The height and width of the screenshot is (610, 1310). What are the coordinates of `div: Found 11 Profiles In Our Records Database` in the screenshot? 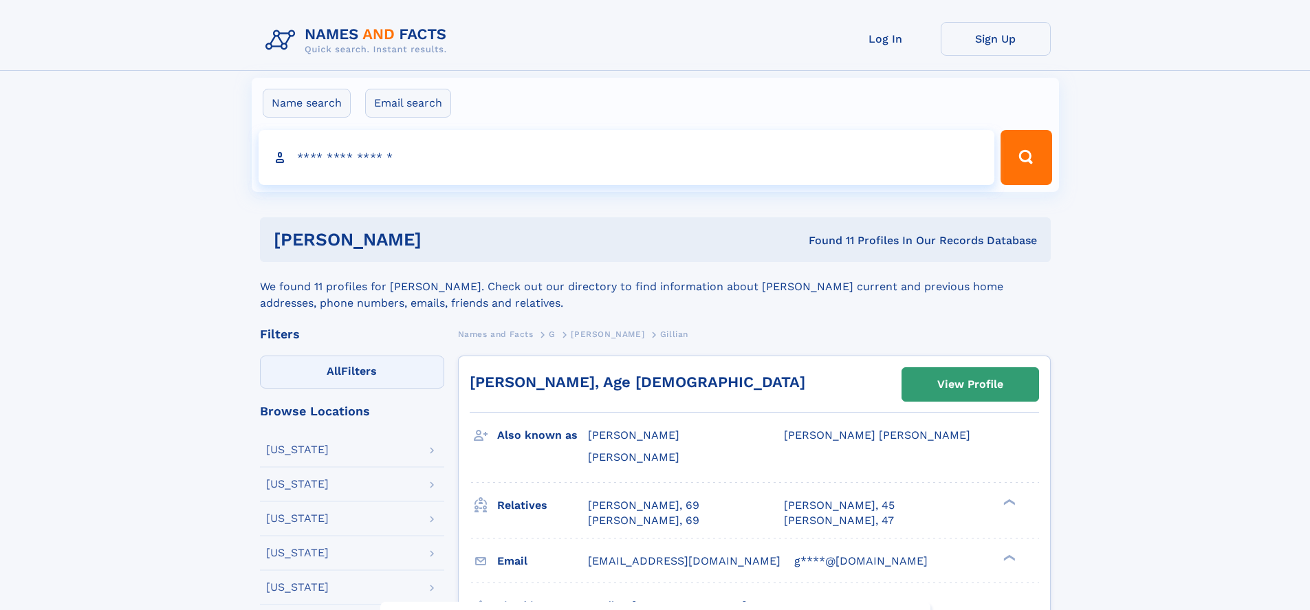 It's located at (826, 241).